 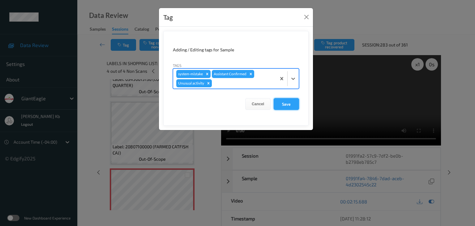 I want to click on div: Assistant Confirmed, so click(x=229, y=74).